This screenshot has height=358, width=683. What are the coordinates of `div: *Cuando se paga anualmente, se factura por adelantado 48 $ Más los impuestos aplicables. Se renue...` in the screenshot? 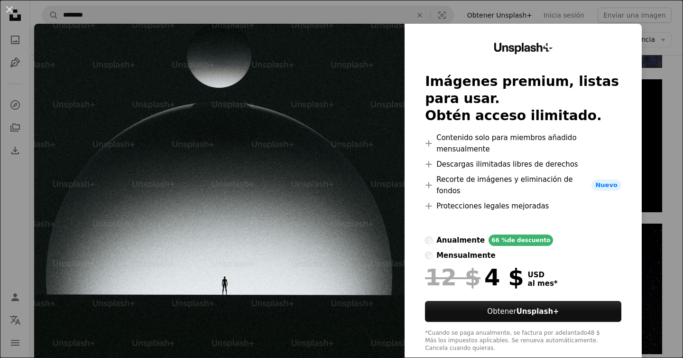 It's located at (523, 341).